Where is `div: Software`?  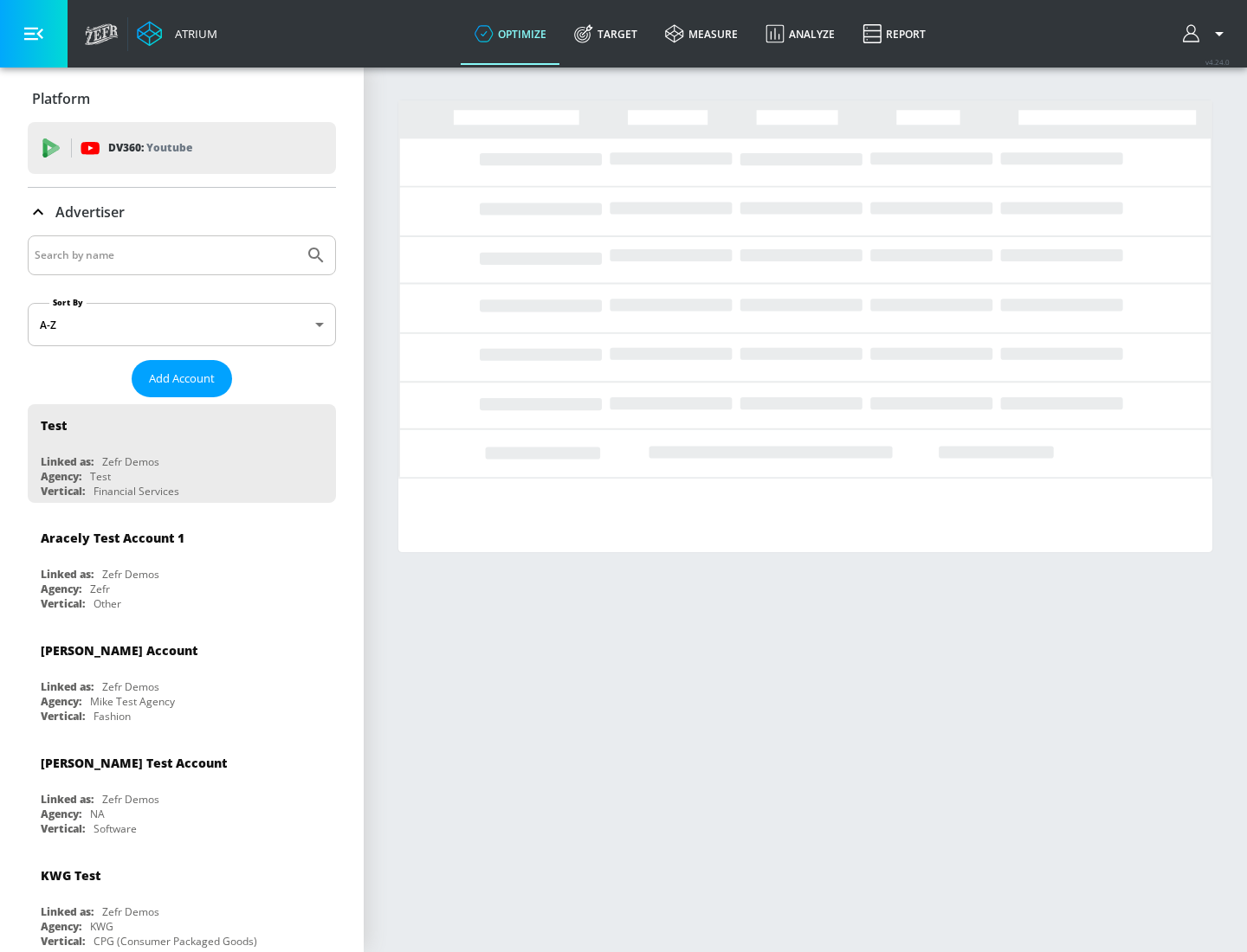 div: Software is located at coordinates (115, 828).